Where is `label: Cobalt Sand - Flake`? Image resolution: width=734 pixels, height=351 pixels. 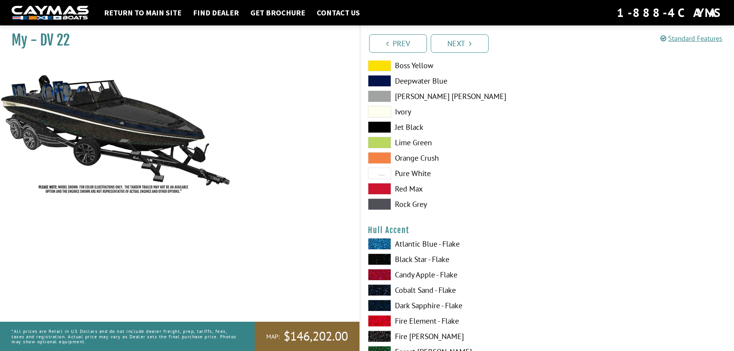 label: Cobalt Sand - Flake is located at coordinates (454, 290).